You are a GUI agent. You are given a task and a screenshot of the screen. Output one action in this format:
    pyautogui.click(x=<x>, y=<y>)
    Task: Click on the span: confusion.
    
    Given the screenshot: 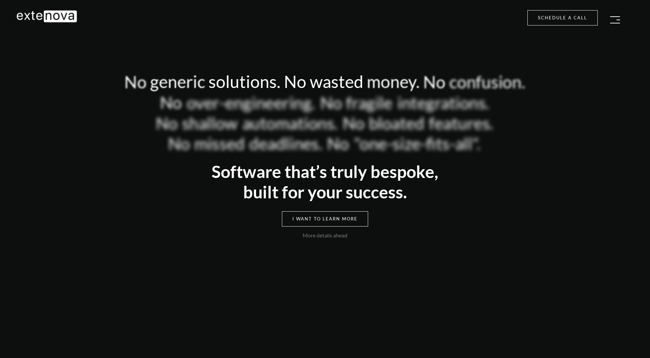 What is the action you would take?
    pyautogui.click(x=487, y=82)
    